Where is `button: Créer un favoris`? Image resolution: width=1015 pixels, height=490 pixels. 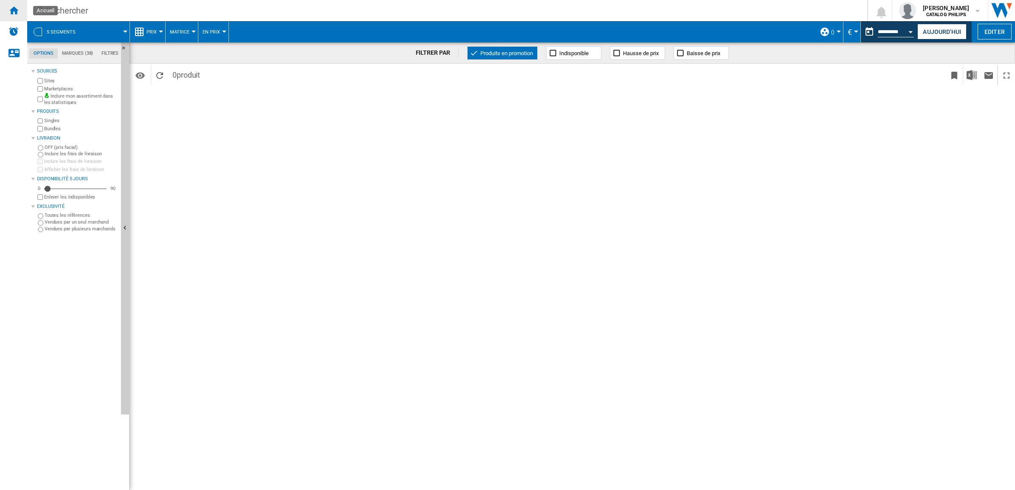
button: Créer un favoris is located at coordinates (954, 75).